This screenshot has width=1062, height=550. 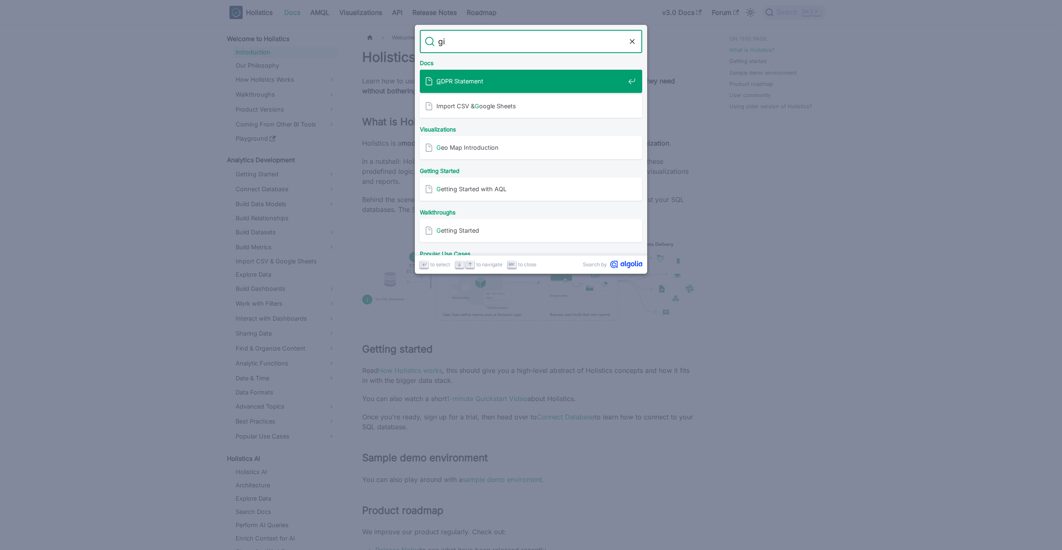 What do you see at coordinates (489, 264) in the screenshot?
I see `span: to navigate` at bounding box center [489, 264].